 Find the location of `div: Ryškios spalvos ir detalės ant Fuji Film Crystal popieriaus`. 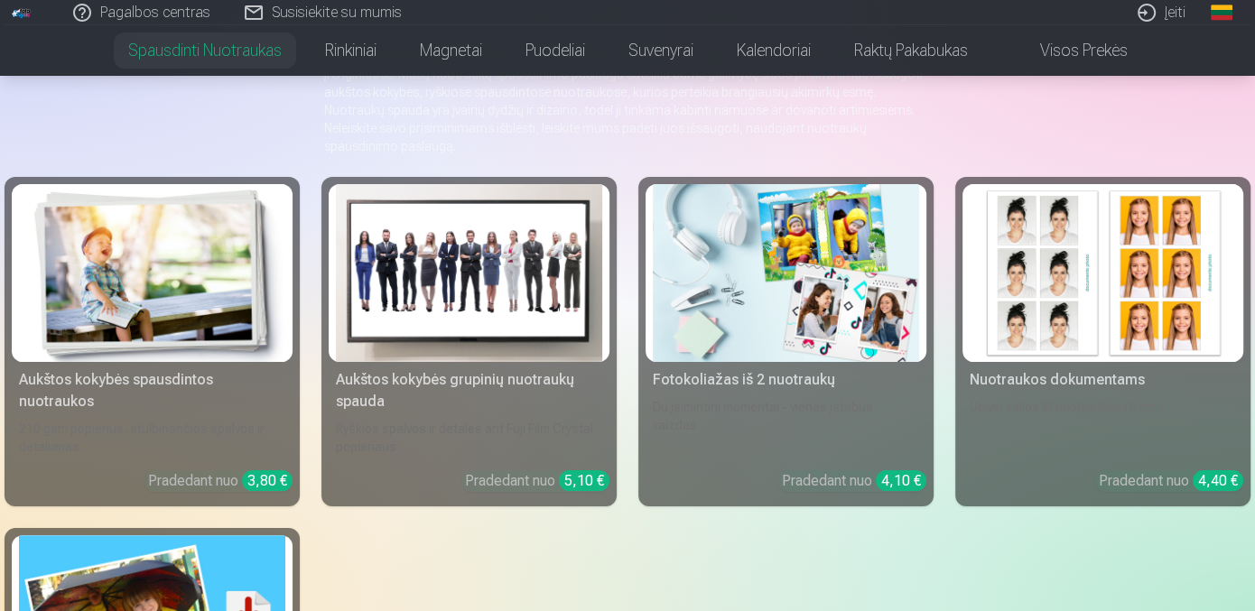

div: Ryškios spalvos ir detalės ant Fuji Film Crystal popieriaus is located at coordinates (469, 438).